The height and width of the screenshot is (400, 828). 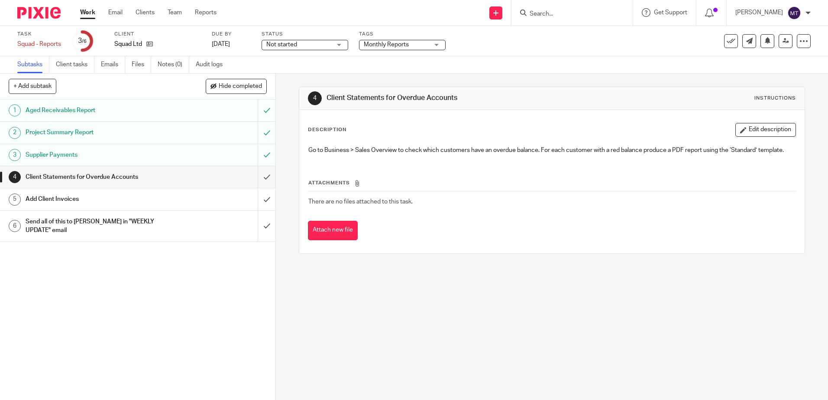 What do you see at coordinates (552, 150) in the screenshot?
I see `p: Go to Business > Sales Overview to check which customers have an overdue balance. For each custom...` at bounding box center [552, 150].